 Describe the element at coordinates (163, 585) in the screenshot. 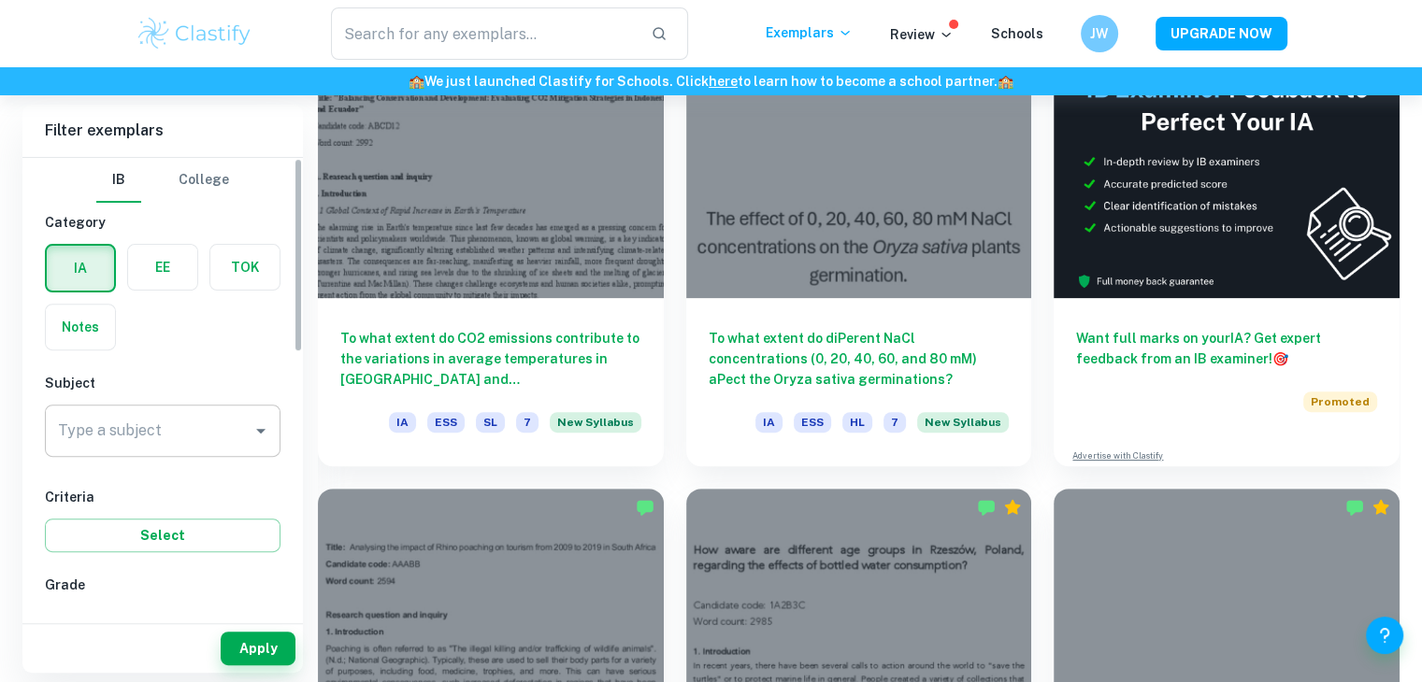

I see `h6: Grade` at that location.